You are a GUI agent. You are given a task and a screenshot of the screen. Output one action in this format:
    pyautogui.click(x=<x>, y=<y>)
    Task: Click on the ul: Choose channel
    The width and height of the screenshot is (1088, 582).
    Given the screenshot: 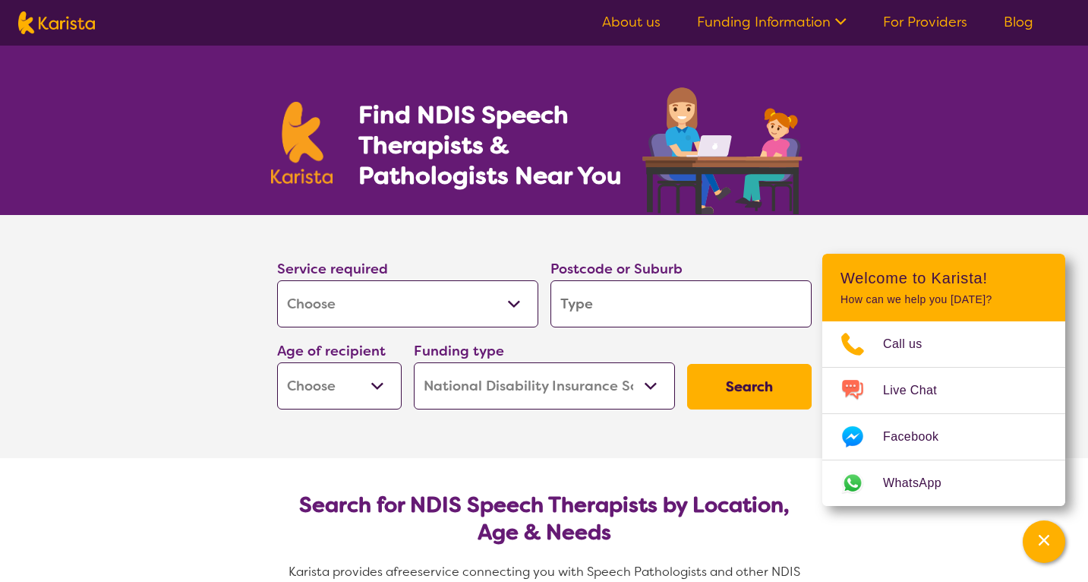 What is the action you would take?
    pyautogui.click(x=944, y=413)
    